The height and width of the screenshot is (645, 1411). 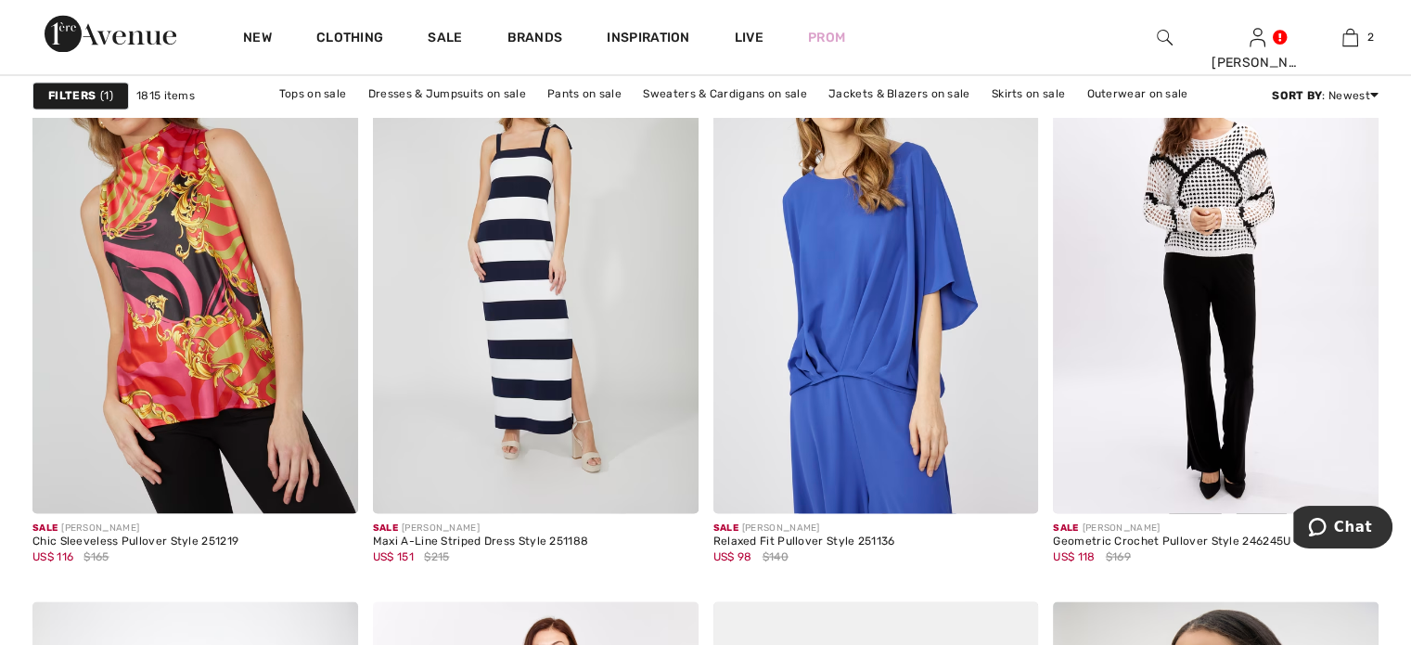 I want to click on a: Pants on sale, so click(x=584, y=94).